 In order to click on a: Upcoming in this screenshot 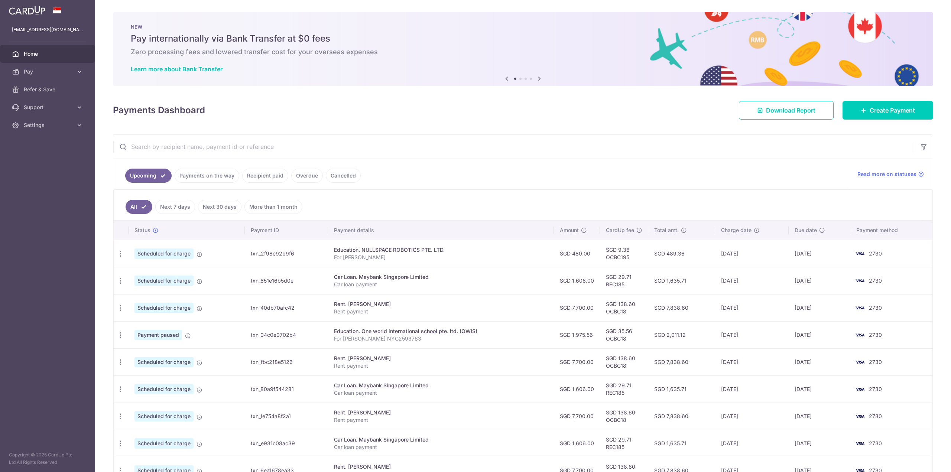, I will do `click(148, 176)`.